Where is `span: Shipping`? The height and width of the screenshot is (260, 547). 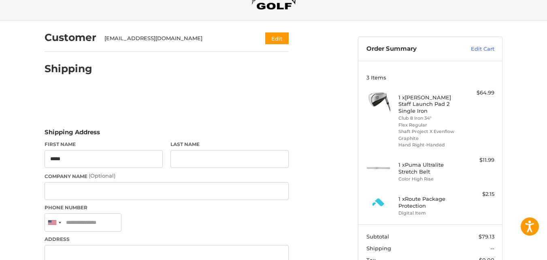
span: Shipping is located at coordinates (379, 248).